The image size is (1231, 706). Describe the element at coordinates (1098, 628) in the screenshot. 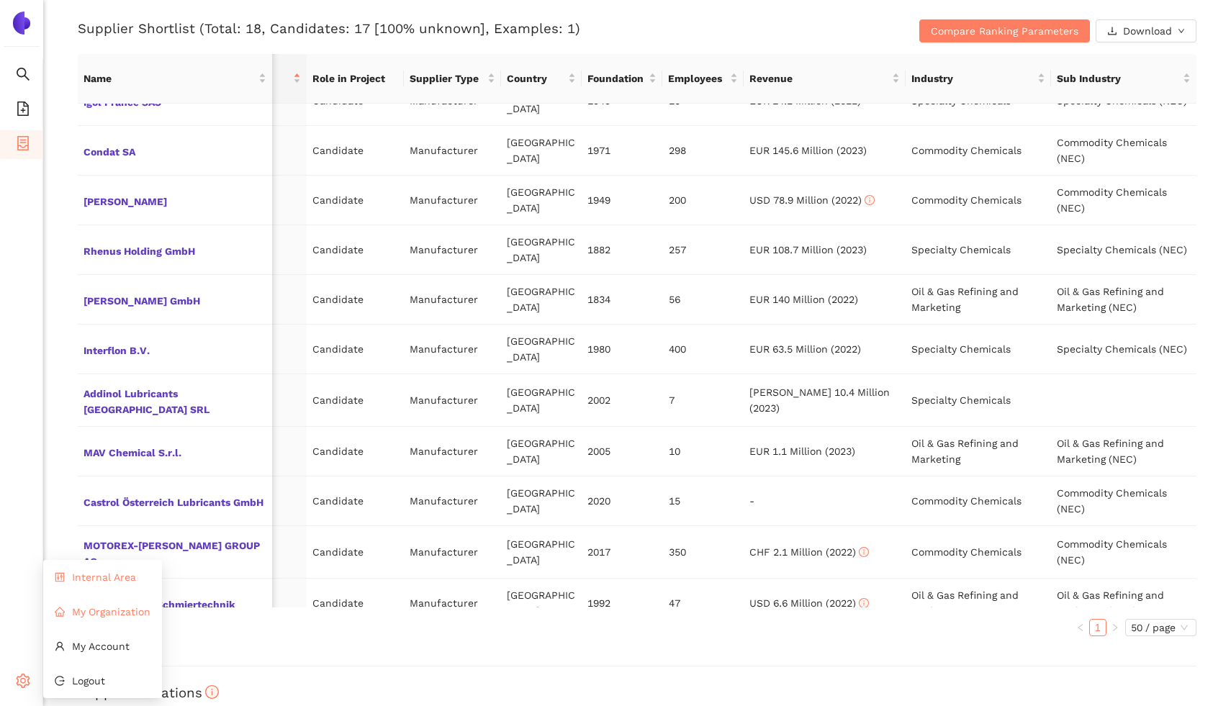

I see `li: 1` at that location.